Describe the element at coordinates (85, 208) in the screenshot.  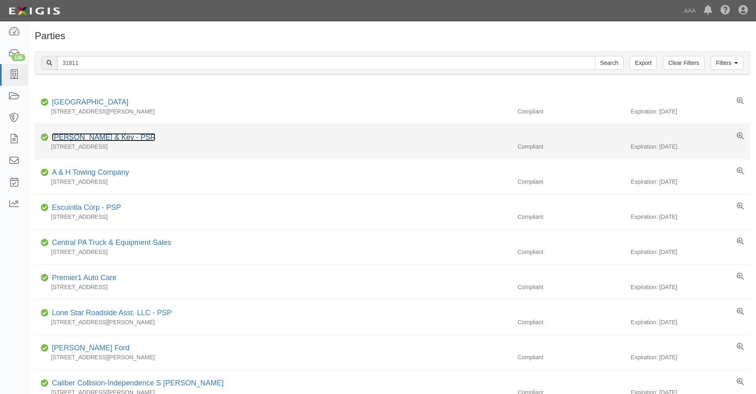
I see `div: Escuintla Corp - PSP` at that location.